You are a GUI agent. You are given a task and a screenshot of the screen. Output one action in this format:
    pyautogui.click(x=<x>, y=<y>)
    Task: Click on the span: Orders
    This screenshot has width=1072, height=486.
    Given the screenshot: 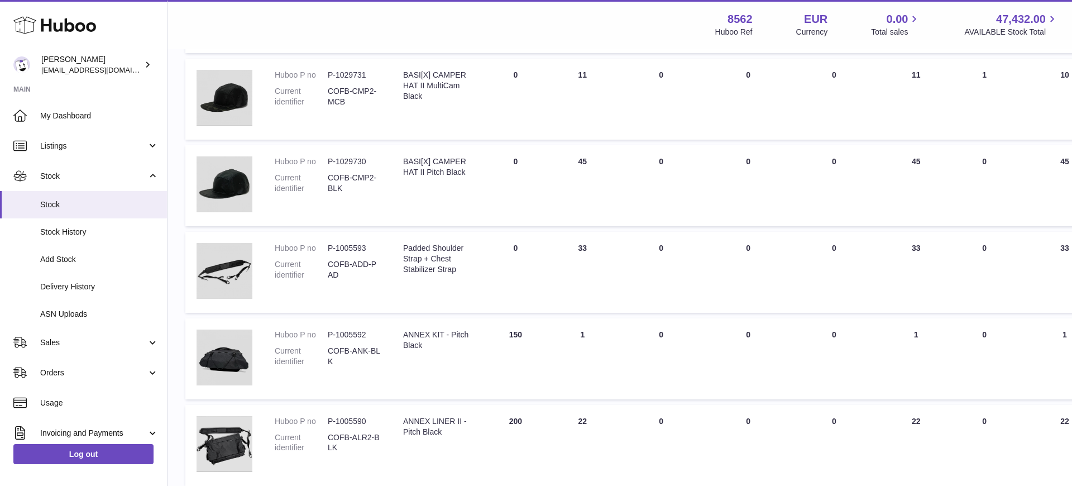 What is the action you would take?
    pyautogui.click(x=93, y=372)
    